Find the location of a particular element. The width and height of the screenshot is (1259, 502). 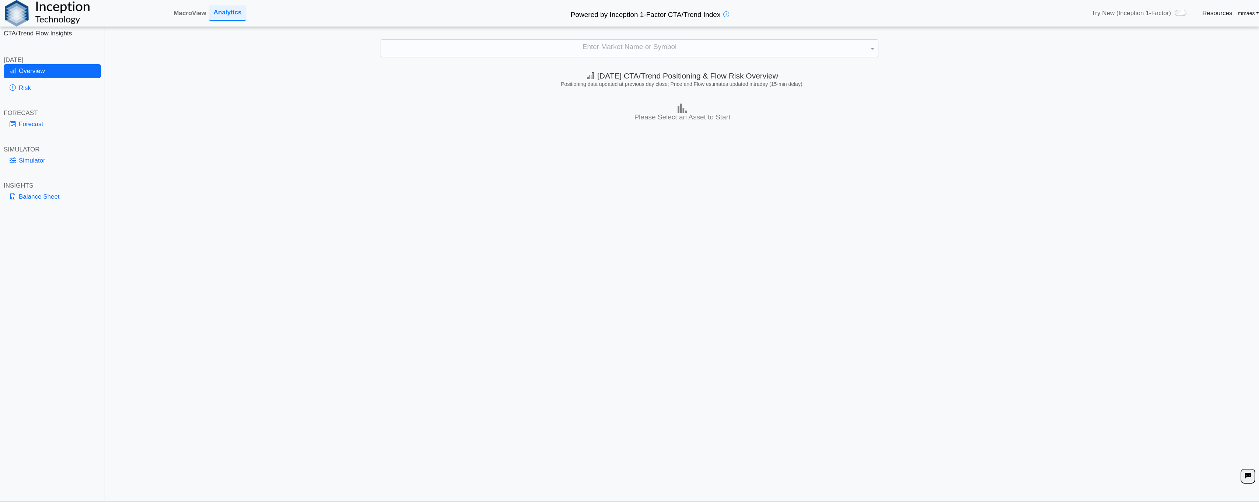

div: INSIGHTS is located at coordinates (52, 186).